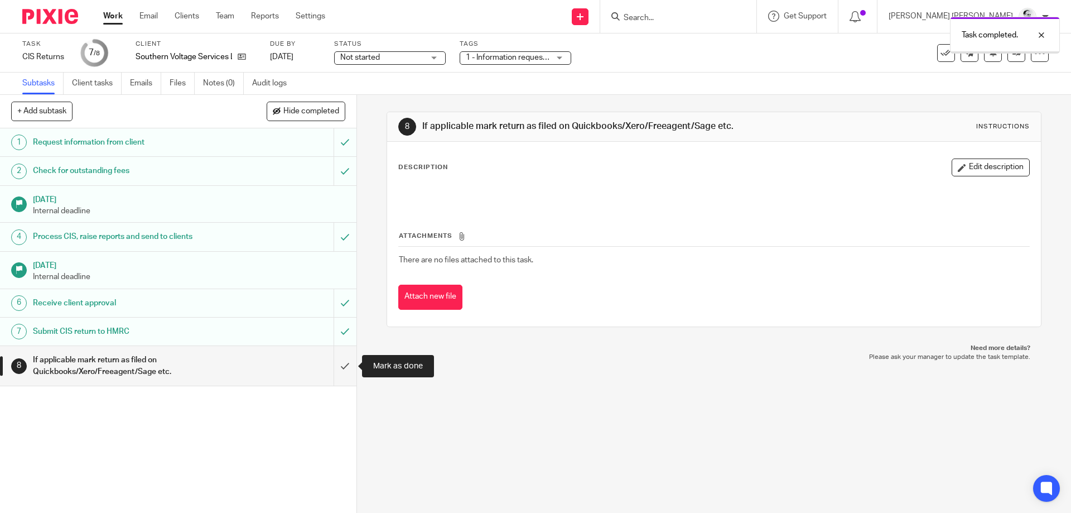 The height and width of the screenshot is (513, 1071). I want to click on label: Status, so click(390, 44).